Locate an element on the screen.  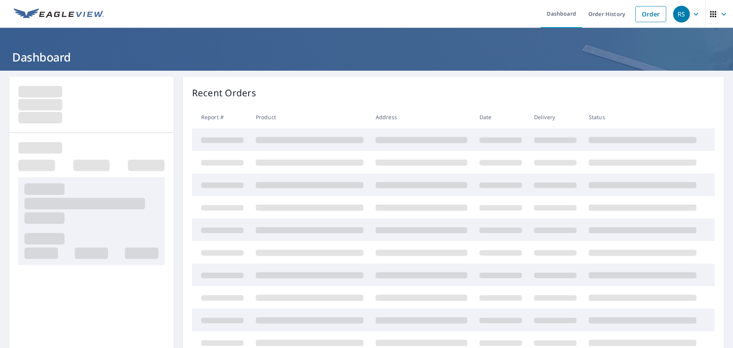
th: Address is located at coordinates (422, 117).